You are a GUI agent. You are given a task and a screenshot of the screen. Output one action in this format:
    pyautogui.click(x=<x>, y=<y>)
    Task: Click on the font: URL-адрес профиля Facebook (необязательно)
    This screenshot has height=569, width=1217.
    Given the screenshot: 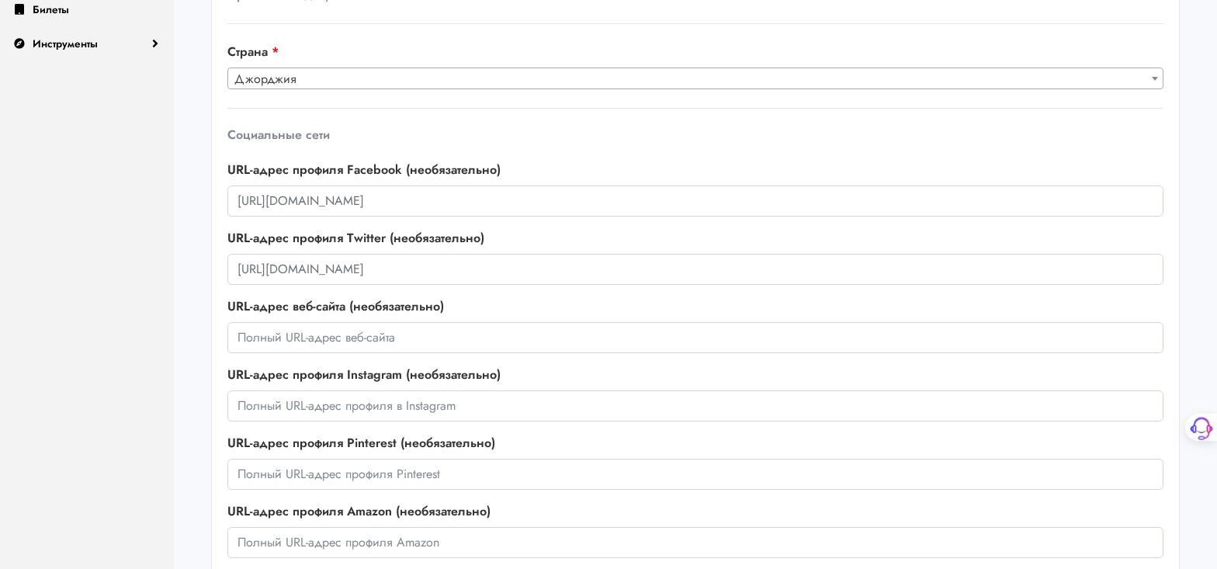 What is the action you would take?
    pyautogui.click(x=364, y=169)
    